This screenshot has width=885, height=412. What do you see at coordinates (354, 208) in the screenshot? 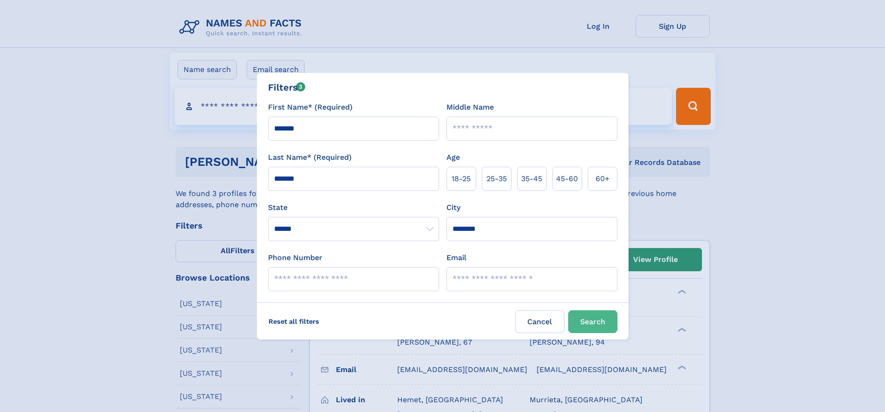
I see `label: State` at bounding box center [354, 208].